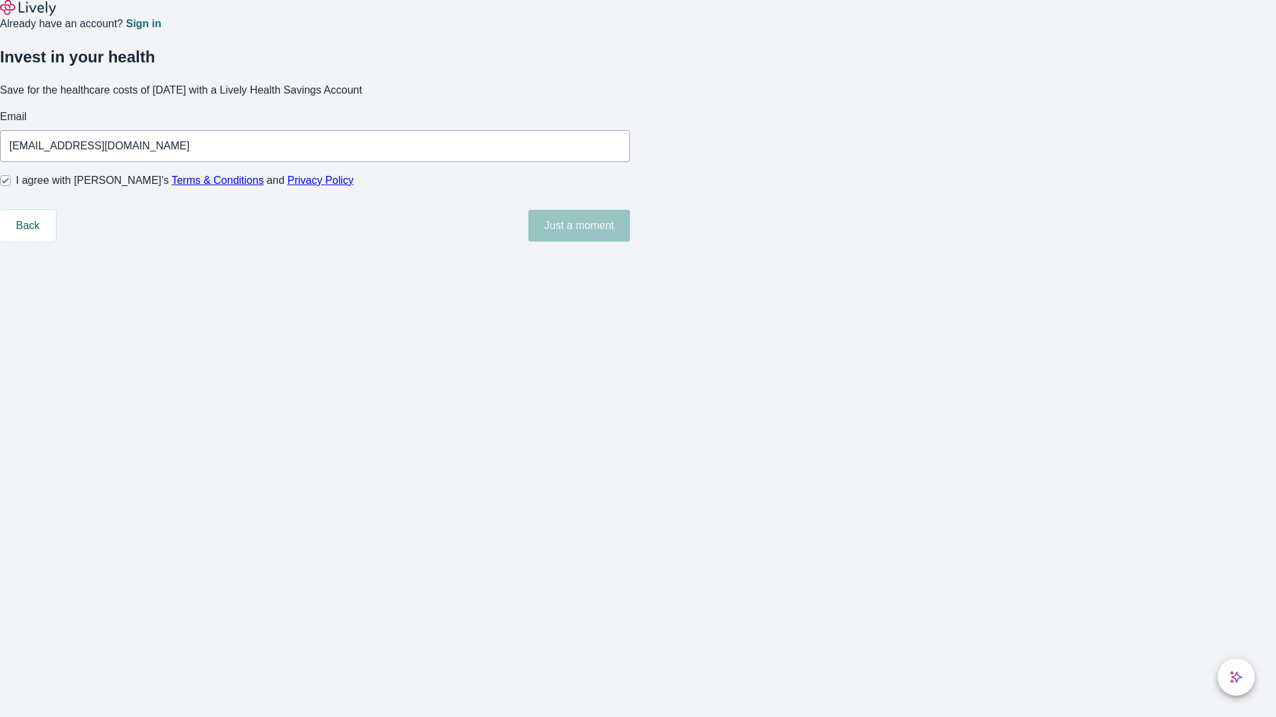 This screenshot has width=1276, height=717. Describe the element at coordinates (321, 180) in the screenshot. I see `a: Privacy Policy` at that location.